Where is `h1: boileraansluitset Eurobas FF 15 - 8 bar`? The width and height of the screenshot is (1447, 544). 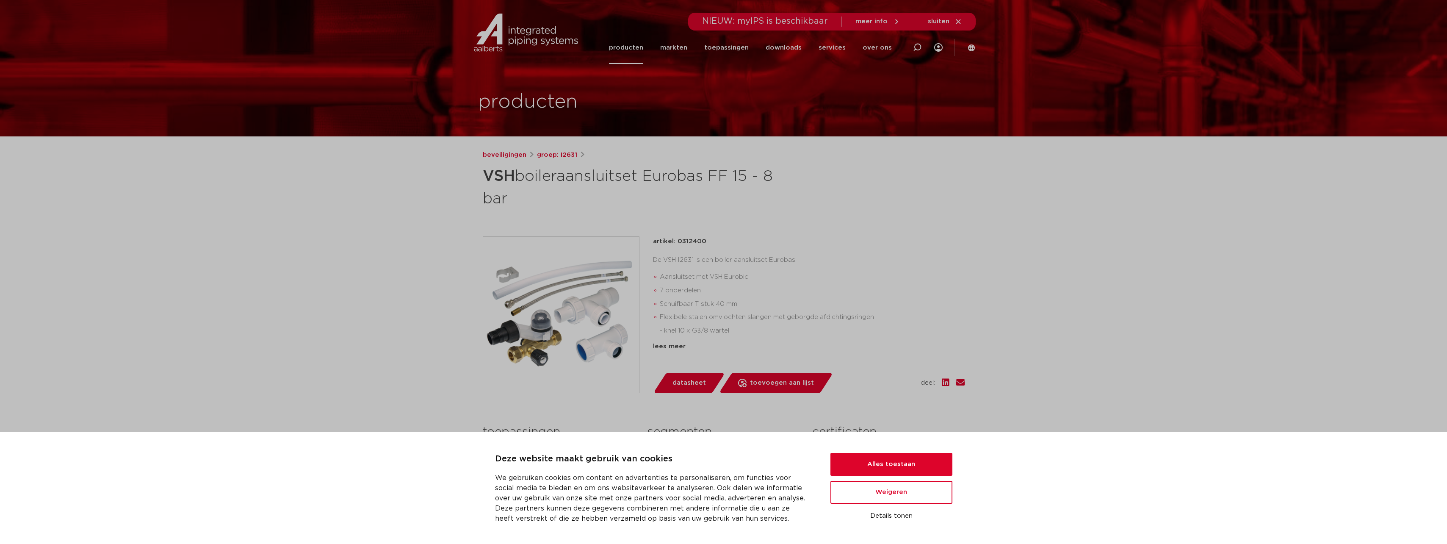 h1: boileraansluitset Eurobas FF 15 - 8 bar is located at coordinates (642, 186).